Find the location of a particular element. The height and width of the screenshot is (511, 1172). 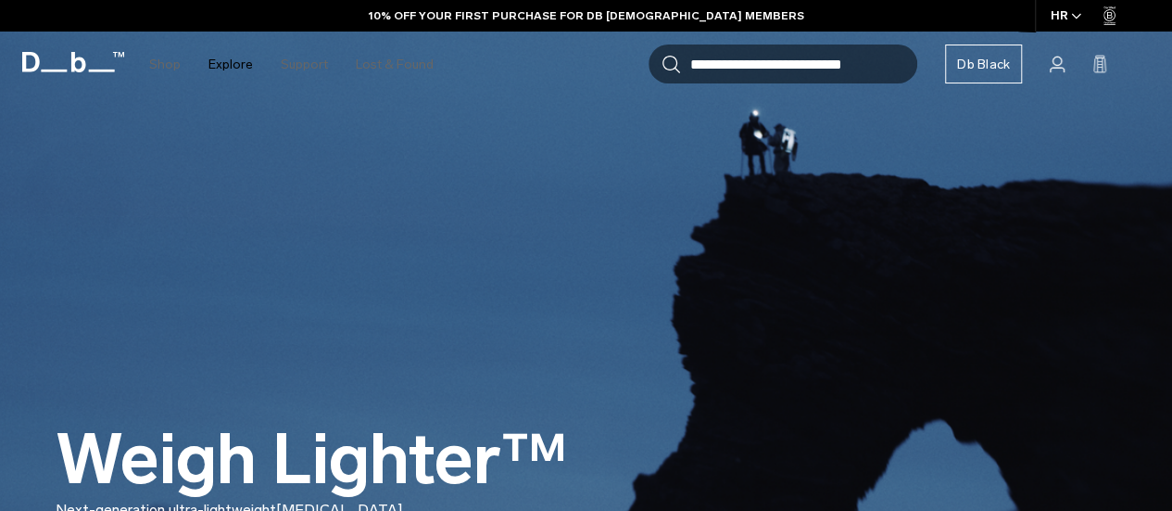

a: Shop is located at coordinates (165, 64).